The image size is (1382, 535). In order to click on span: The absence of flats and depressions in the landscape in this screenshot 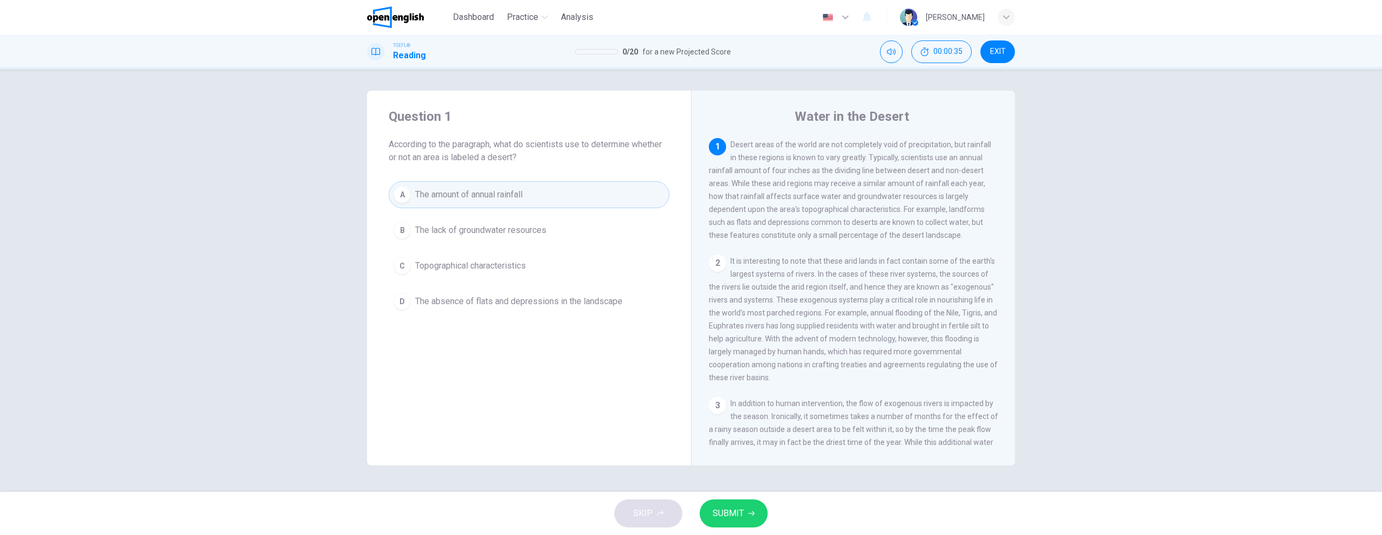, I will do `click(519, 302)`.